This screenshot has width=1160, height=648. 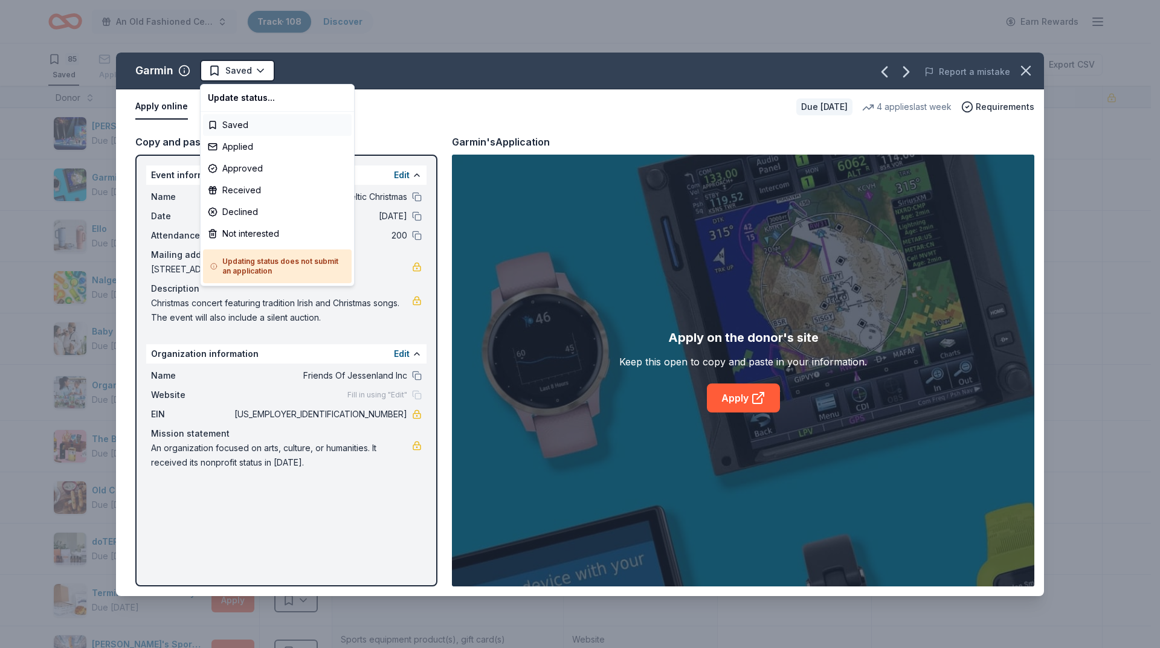 I want to click on div: Not interested, so click(x=277, y=234).